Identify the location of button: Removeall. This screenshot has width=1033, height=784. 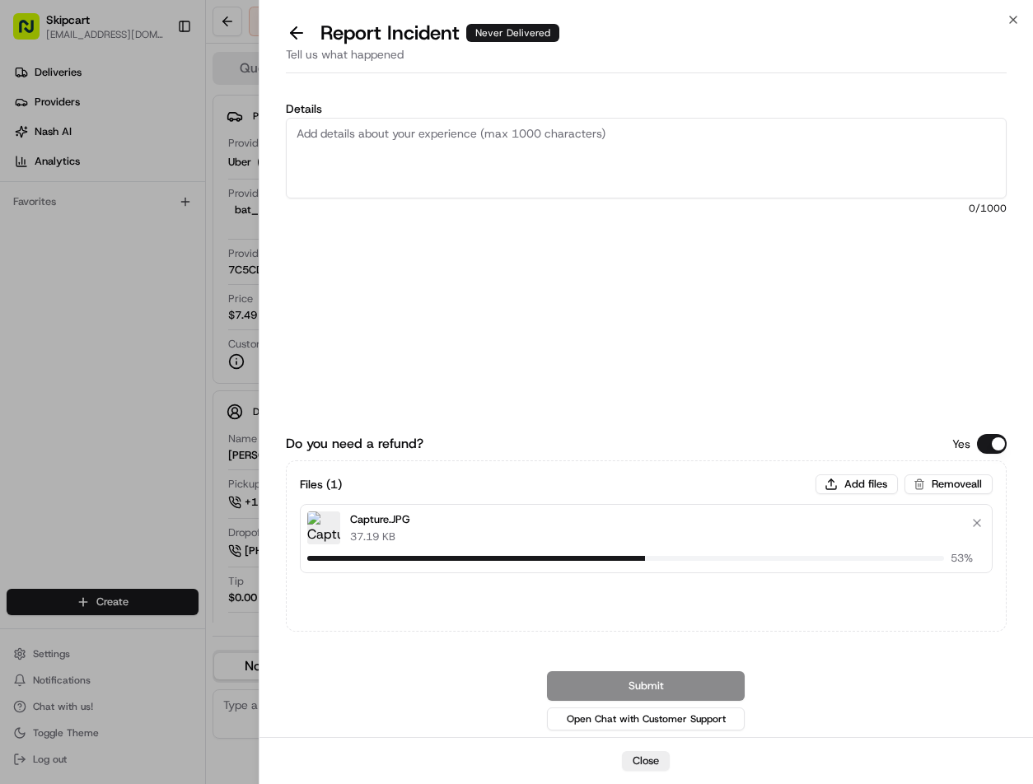
(948, 484).